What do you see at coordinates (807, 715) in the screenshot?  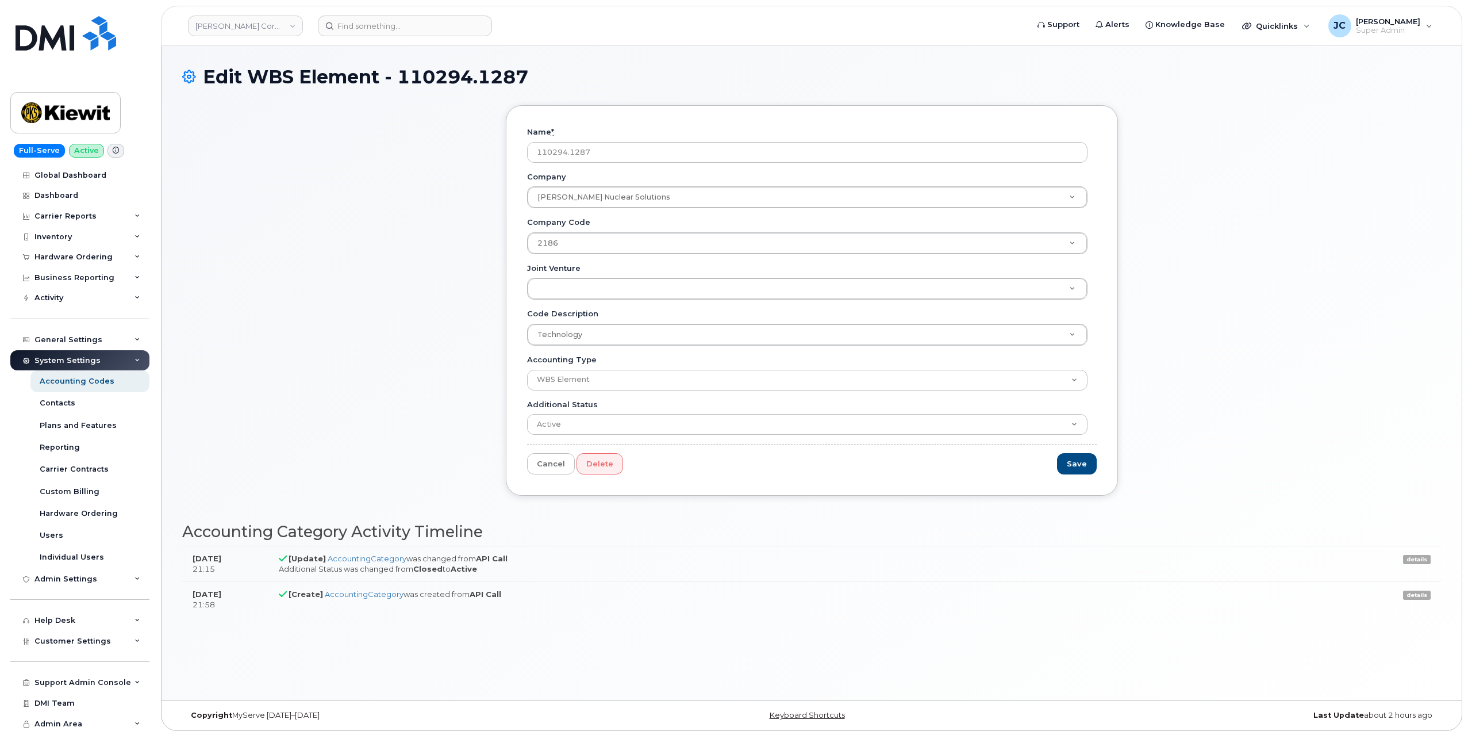 I see `a: Keyboard Shortcuts` at bounding box center [807, 715].